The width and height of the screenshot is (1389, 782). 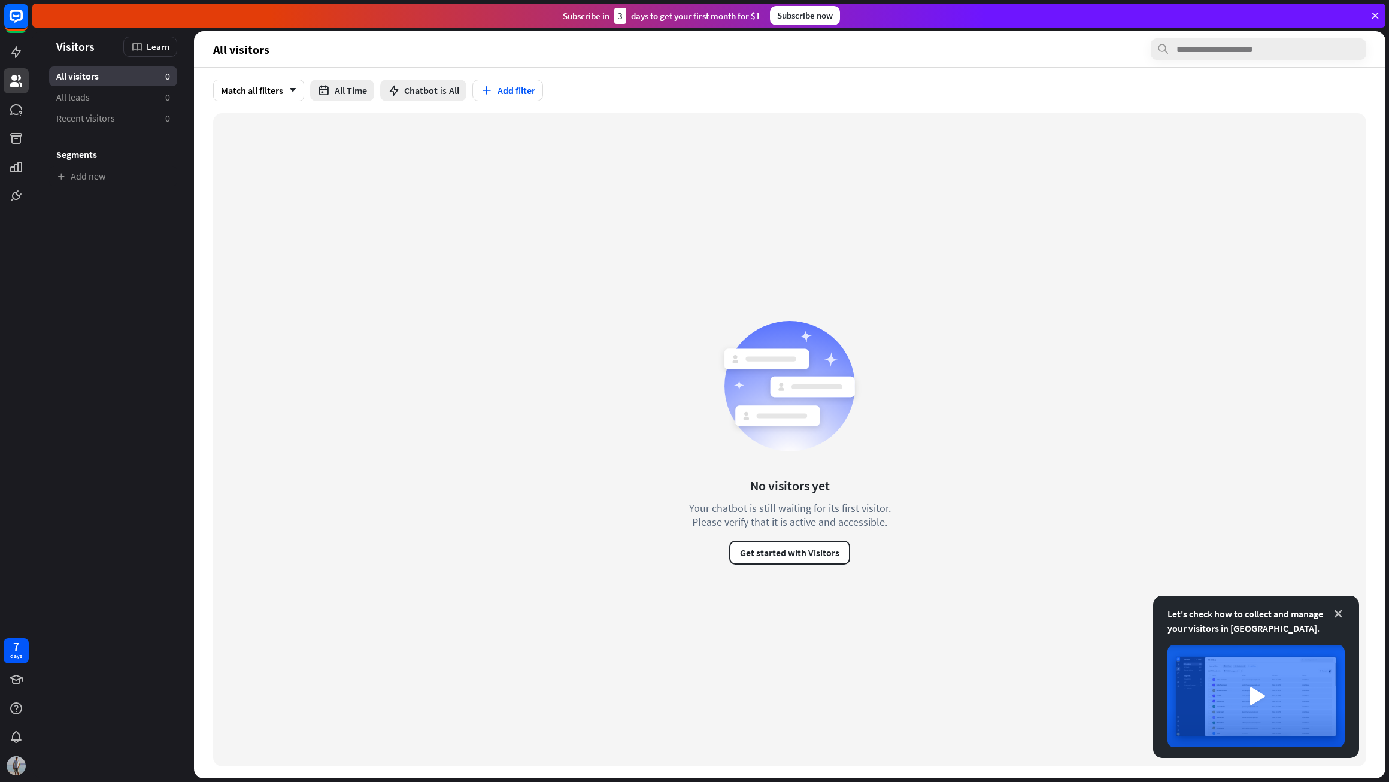 I want to click on img: image, so click(x=1256, y=696).